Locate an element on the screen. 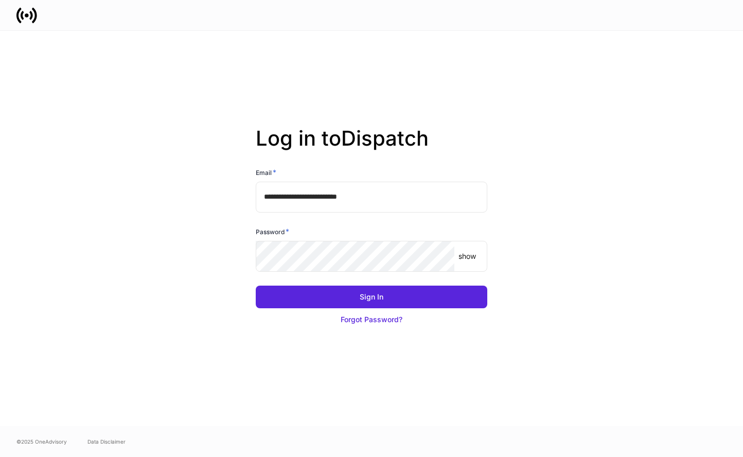 The width and height of the screenshot is (743, 457). h6: Password is located at coordinates (272, 232).